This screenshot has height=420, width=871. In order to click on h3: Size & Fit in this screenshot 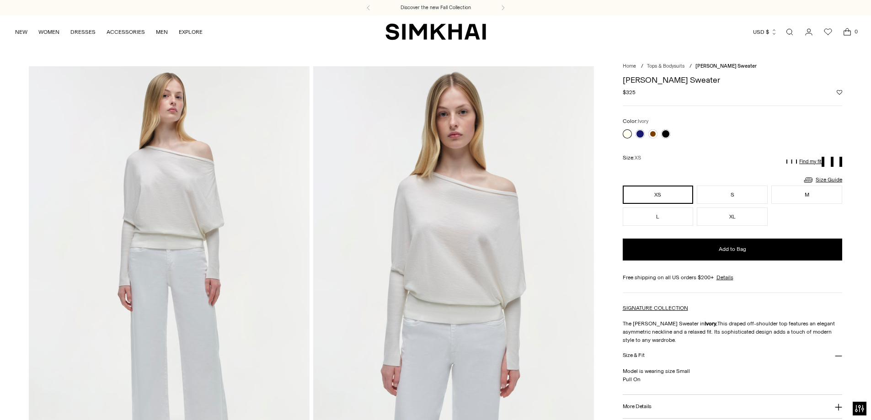, I will do `click(633, 355)`.